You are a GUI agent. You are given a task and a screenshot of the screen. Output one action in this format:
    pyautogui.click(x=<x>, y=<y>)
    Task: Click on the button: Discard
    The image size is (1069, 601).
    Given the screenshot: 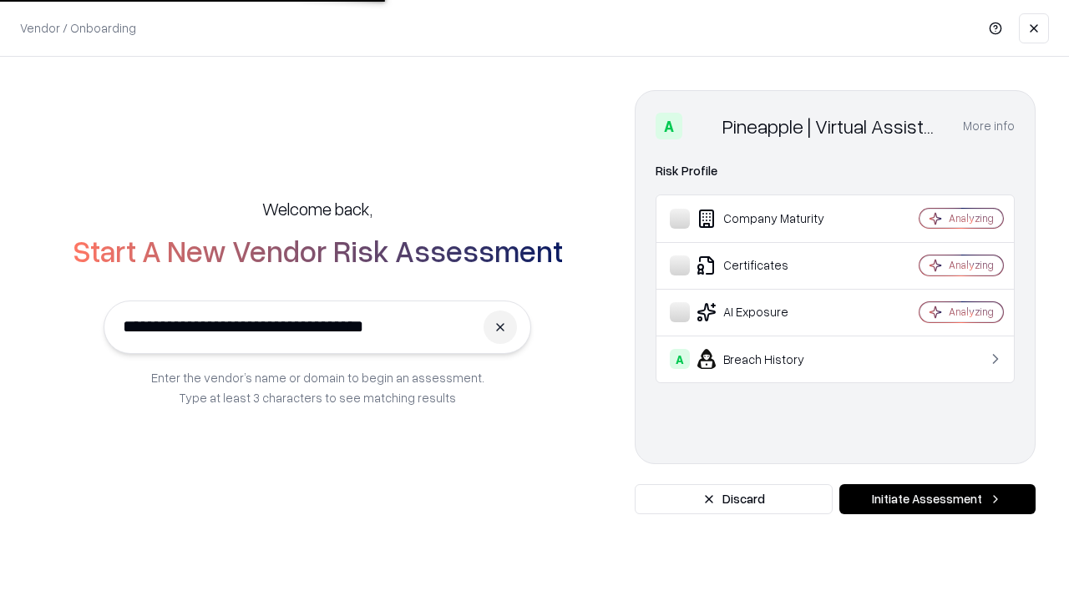 What is the action you would take?
    pyautogui.click(x=733, y=499)
    